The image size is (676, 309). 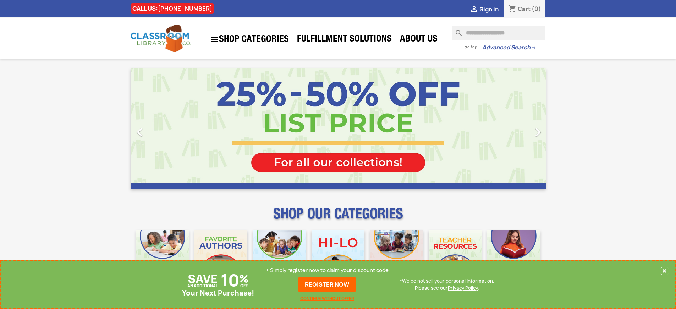 What do you see at coordinates (161, 38) in the screenshot?
I see `img: Classroom Library Company` at bounding box center [161, 38].